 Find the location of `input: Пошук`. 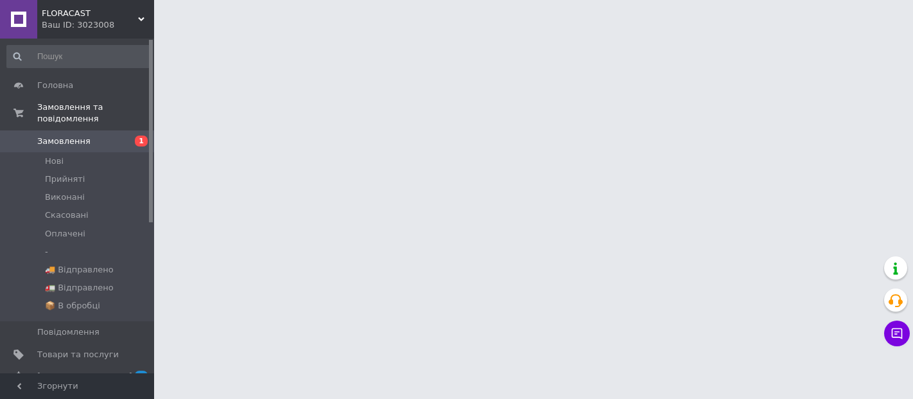

input: Пошук is located at coordinates (79, 57).